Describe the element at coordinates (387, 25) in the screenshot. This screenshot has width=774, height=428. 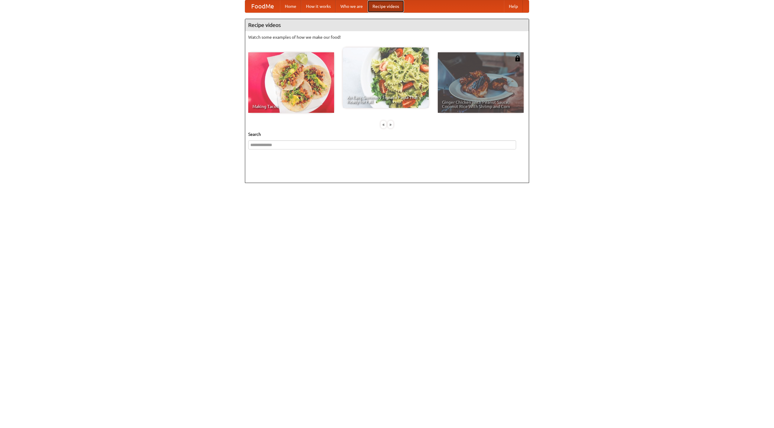
I see `h4: Recipe videos` at that location.